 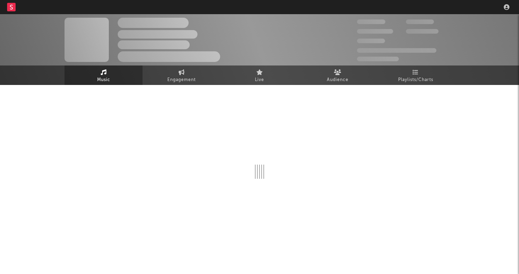 I want to click on a: Music, so click(x=104, y=75).